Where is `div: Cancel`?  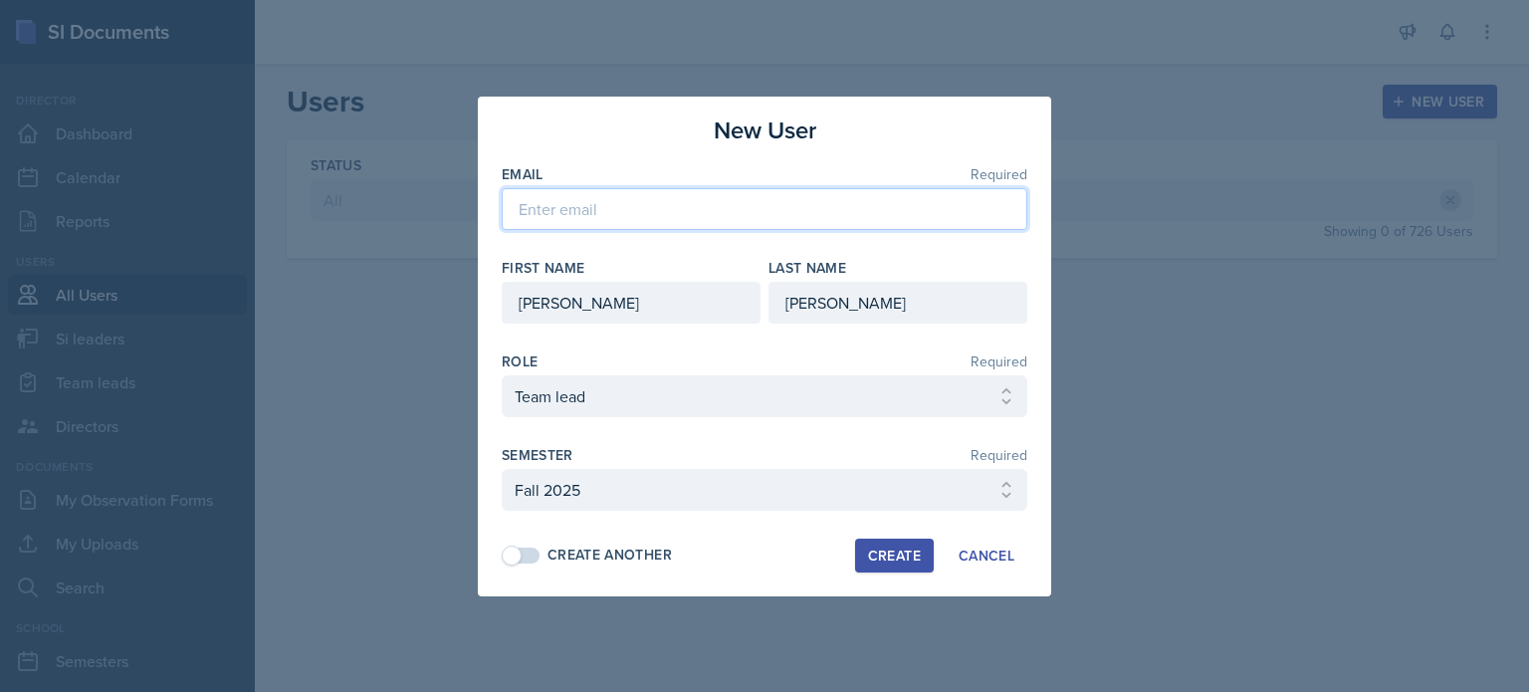 div: Cancel is located at coordinates (987, 556).